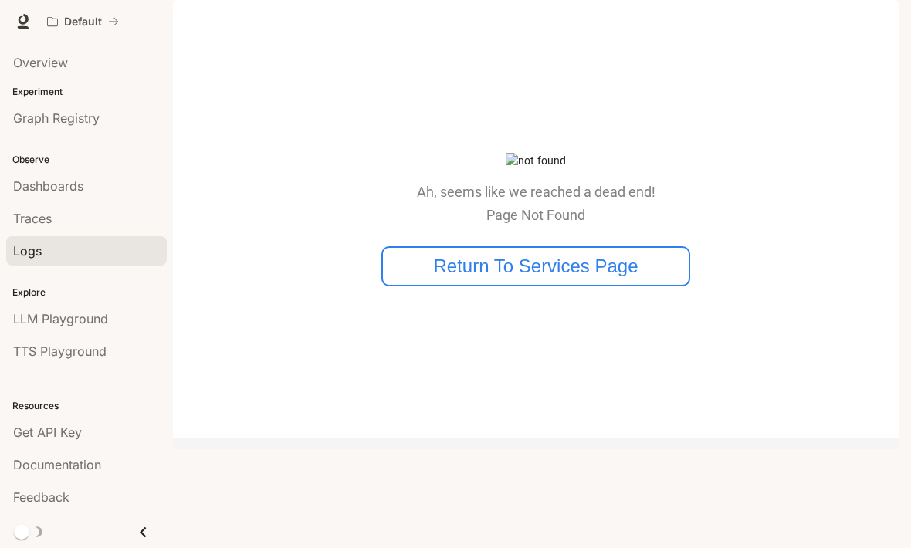 This screenshot has height=548, width=911. Describe the element at coordinates (536, 215) in the screenshot. I see `p: Page Not Found` at that location.